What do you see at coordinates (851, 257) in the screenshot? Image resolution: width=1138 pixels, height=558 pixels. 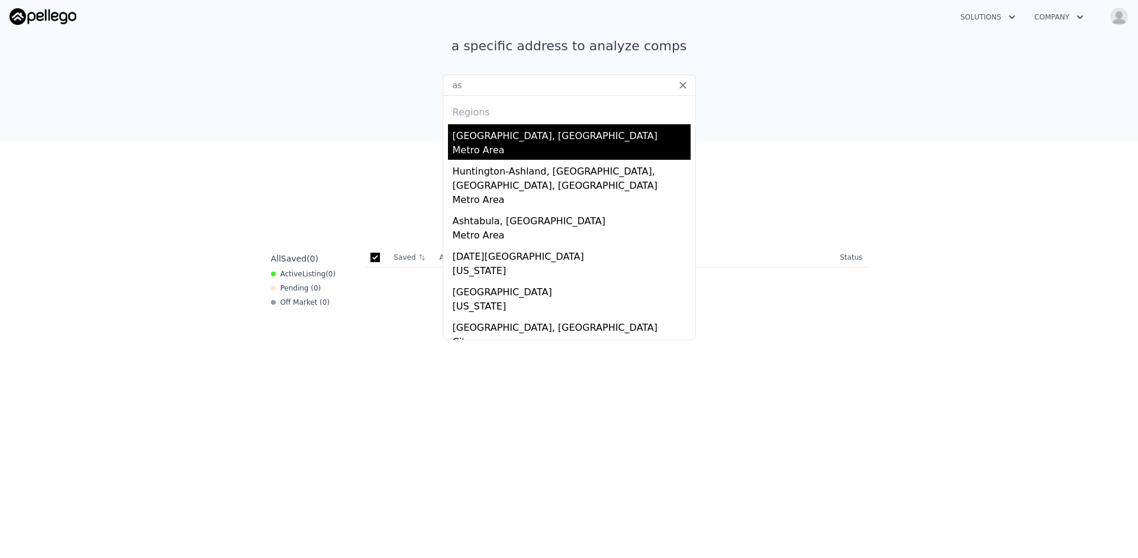 I see `th: Status` at bounding box center [851, 257].